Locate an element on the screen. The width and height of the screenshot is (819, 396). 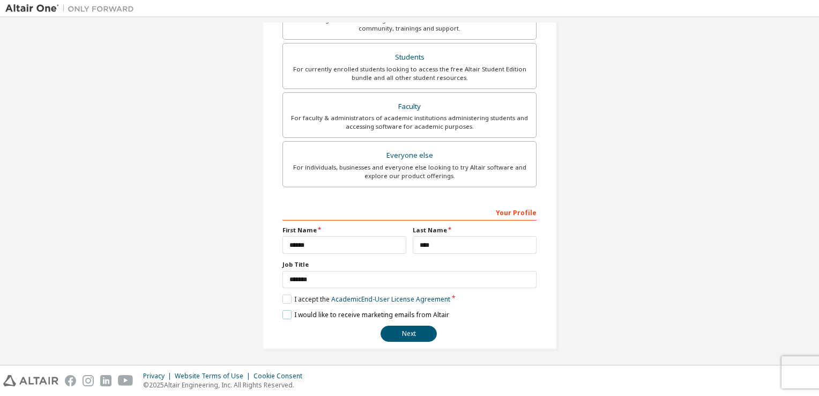
div: Faculty is located at coordinates (410, 107).